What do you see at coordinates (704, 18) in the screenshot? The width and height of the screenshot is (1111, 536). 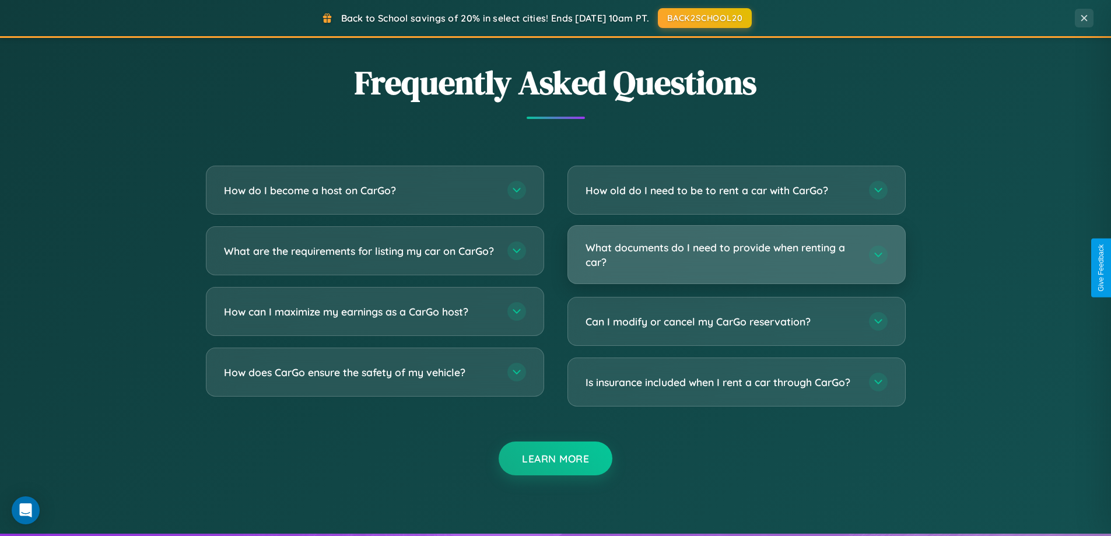 I see `button: BACK2SCHOOL20` at bounding box center [704, 18].